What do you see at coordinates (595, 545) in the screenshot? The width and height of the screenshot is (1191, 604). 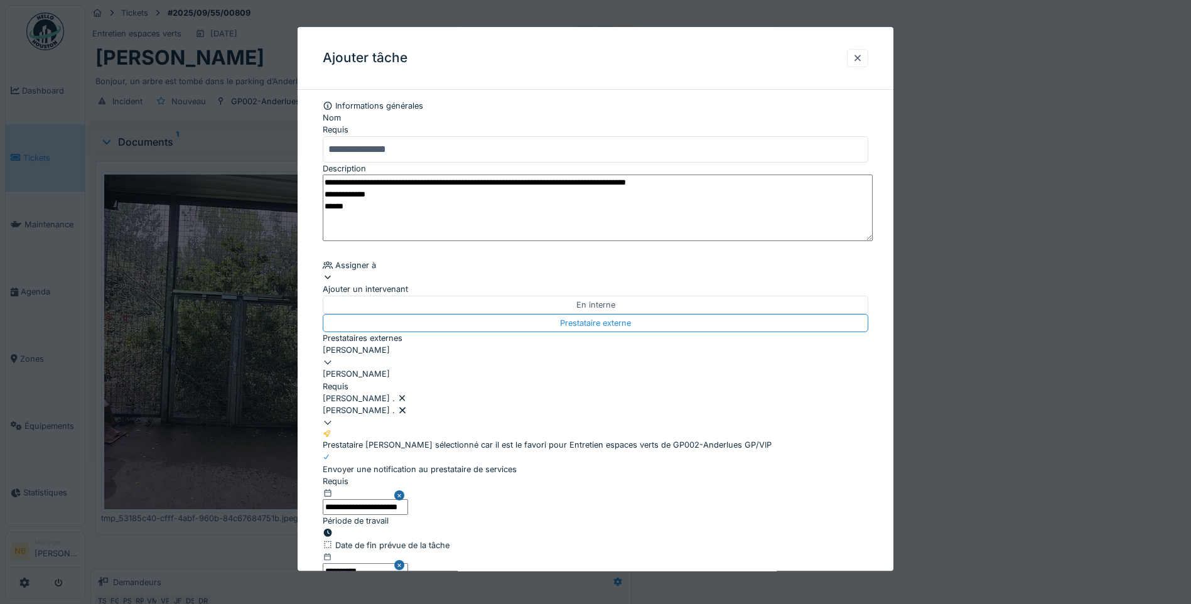 I see `div: Date de fin prévue de la tâche` at bounding box center [595, 545].